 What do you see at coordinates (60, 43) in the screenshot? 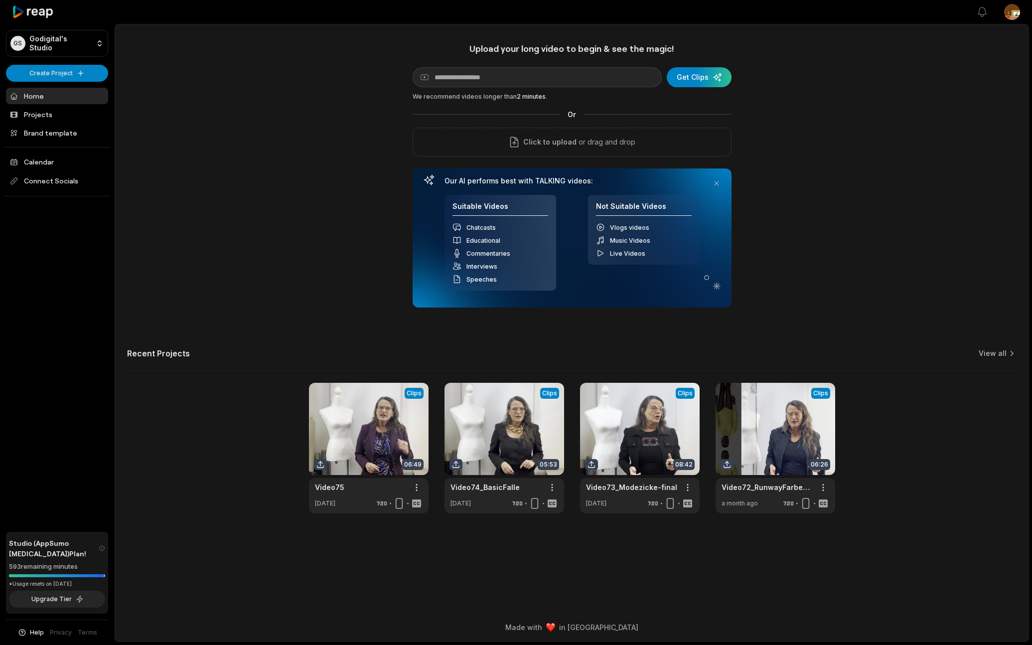
I see `p: Godigital's Studio` at bounding box center [60, 43].